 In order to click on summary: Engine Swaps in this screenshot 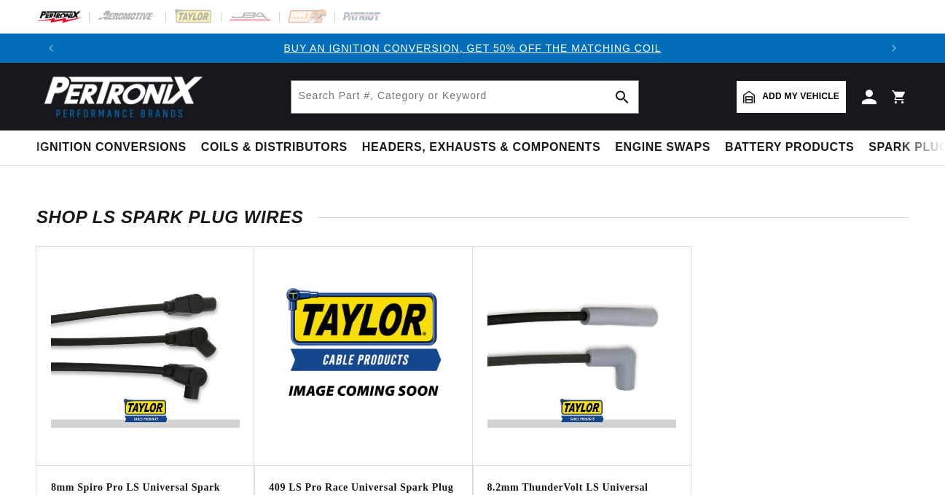, I will do `click(662, 147)`.